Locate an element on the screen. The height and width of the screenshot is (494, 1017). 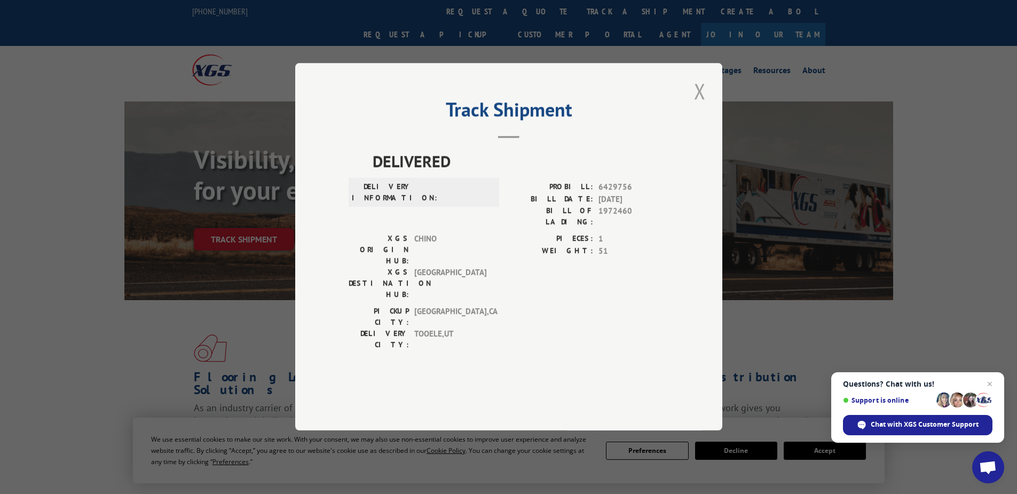
label: BILL OF LADING: is located at coordinates (551, 217).